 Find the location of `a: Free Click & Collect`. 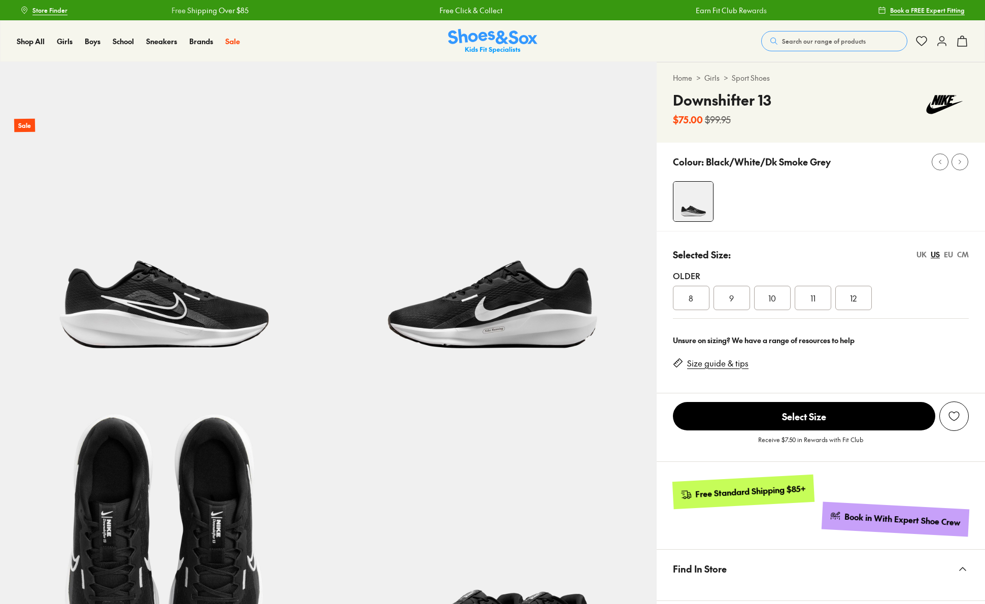

a: Free Click & Collect is located at coordinates (458, 10).